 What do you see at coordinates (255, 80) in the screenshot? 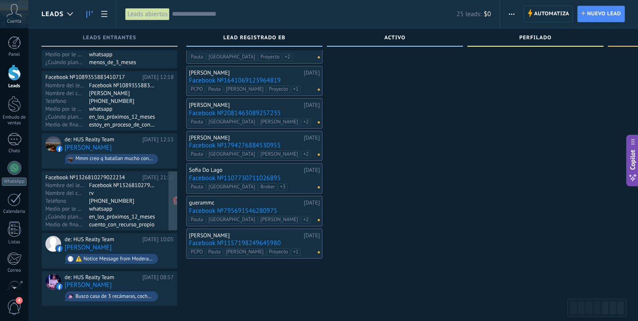
I see `a: Facebook №1641069123964819` at bounding box center [255, 80].